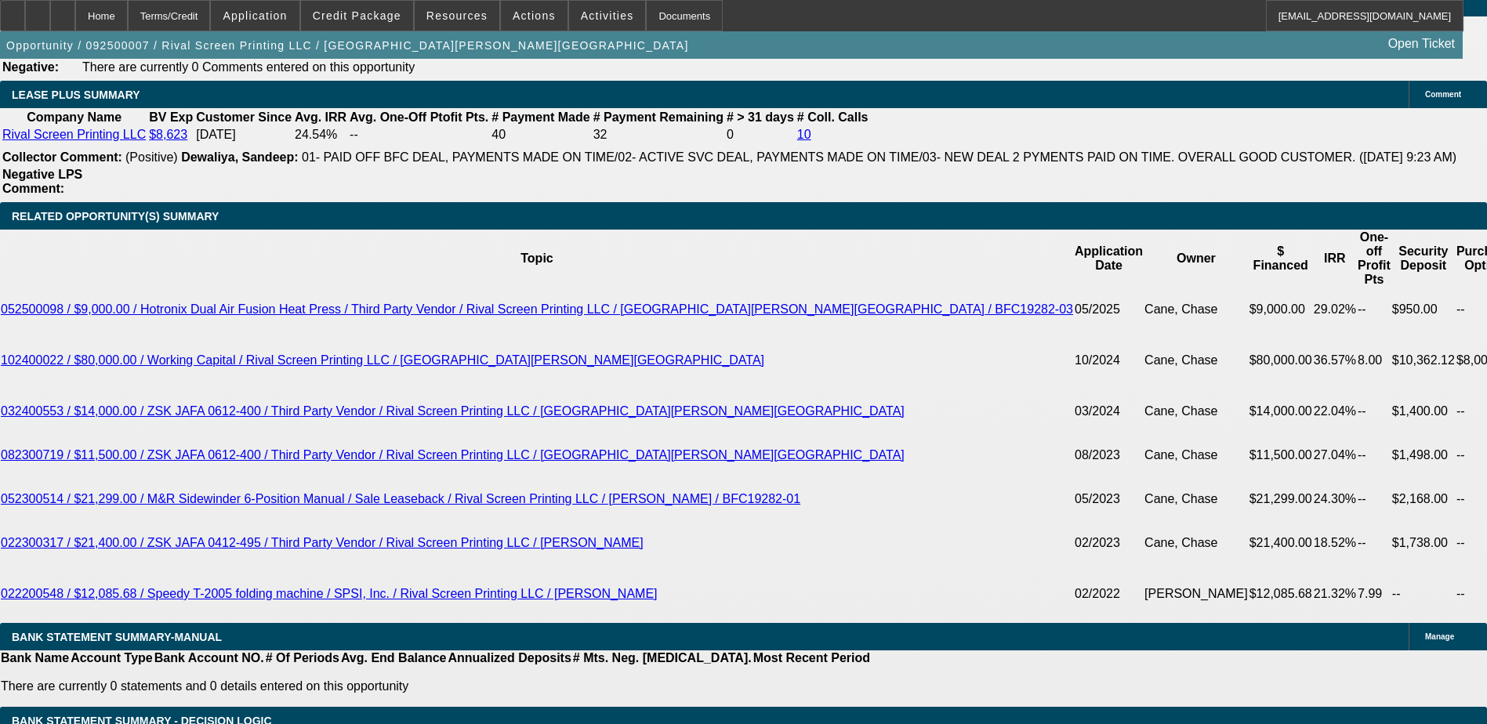  I want to click on td: 0, so click(761, 135).